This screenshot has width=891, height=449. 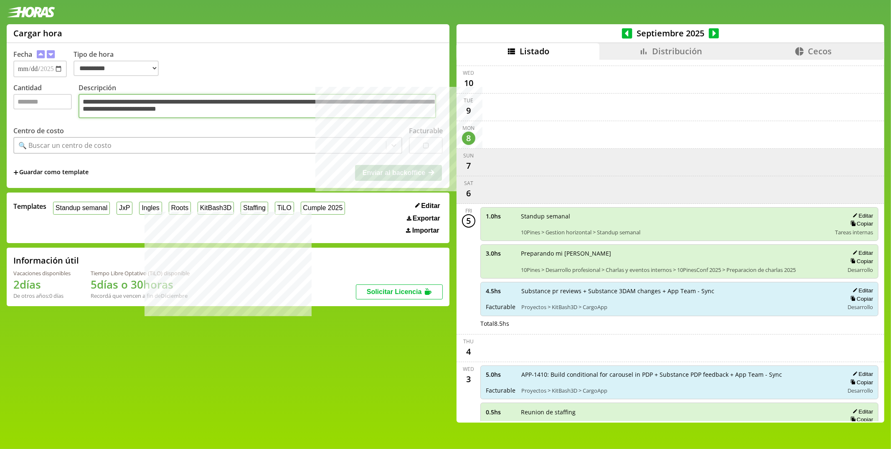 I want to click on div: De otros años: 0 días, so click(x=42, y=296).